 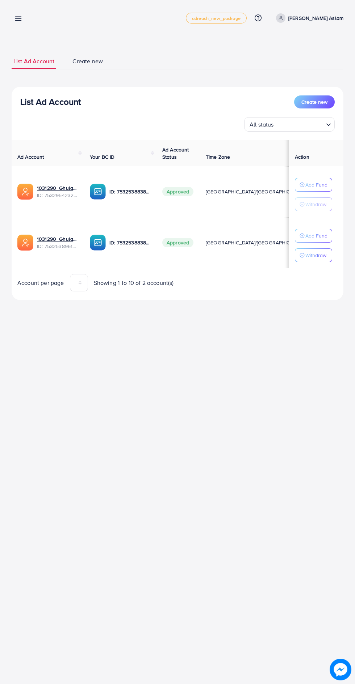 I want to click on span: Ad Account Status, so click(x=175, y=153).